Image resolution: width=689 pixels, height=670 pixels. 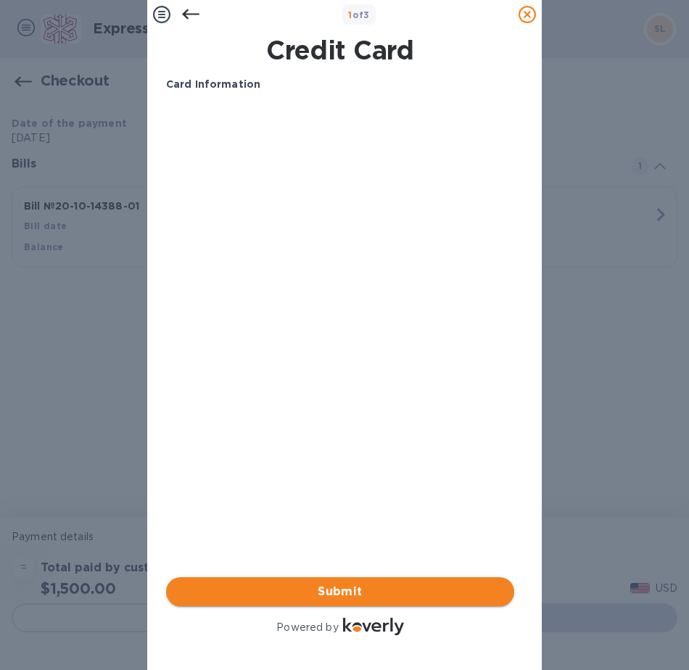 I want to click on p: Powered by, so click(x=307, y=627).